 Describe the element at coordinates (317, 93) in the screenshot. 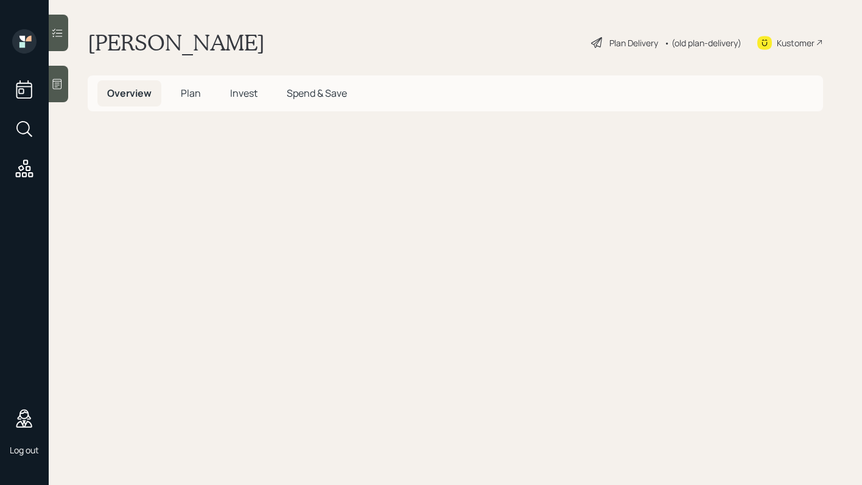

I see `span: Spend & Save` at that location.